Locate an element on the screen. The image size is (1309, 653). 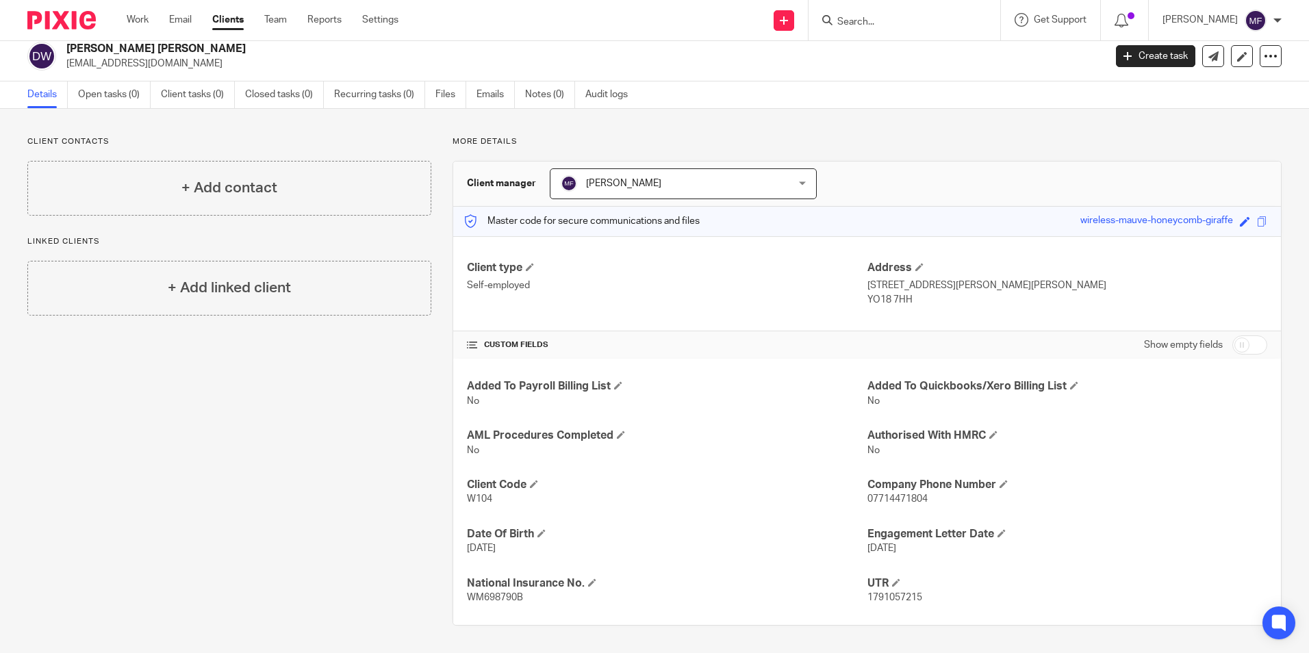
h4: Engagement Letter Date is located at coordinates (1067, 534).